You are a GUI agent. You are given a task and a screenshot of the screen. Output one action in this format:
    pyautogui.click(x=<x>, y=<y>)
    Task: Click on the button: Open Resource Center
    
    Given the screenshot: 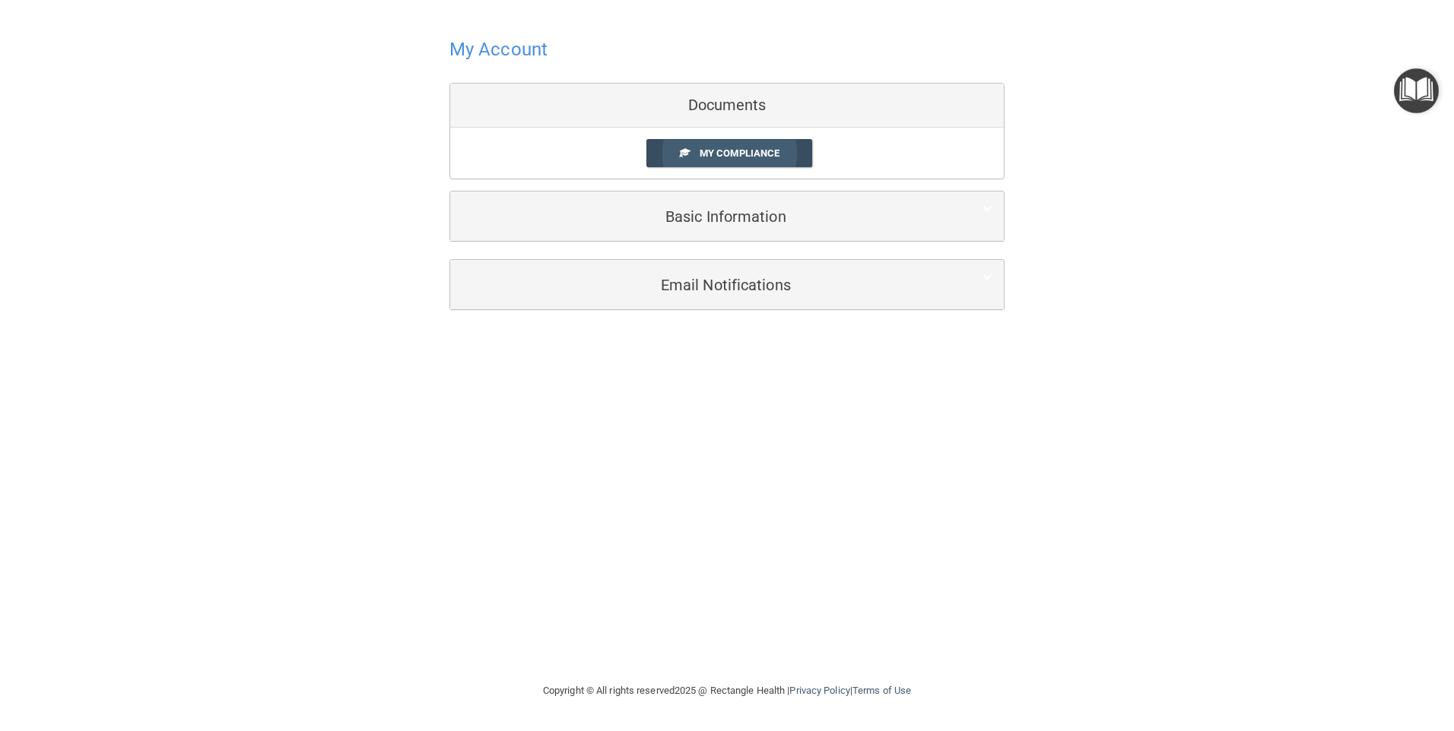 What is the action you would take?
    pyautogui.click(x=1416, y=90)
    